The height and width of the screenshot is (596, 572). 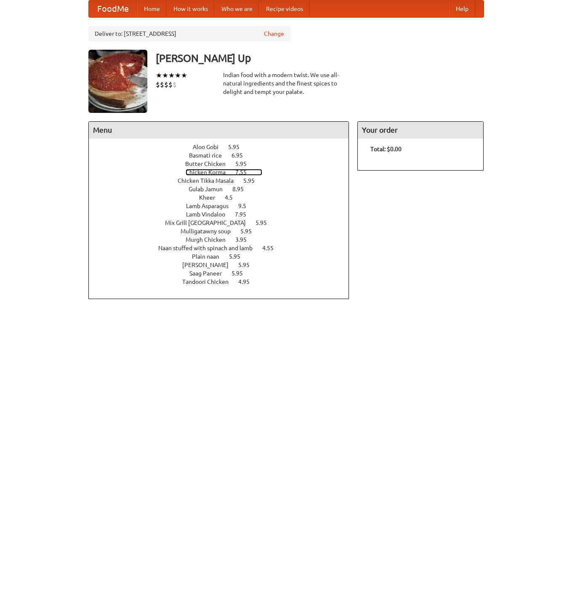 What do you see at coordinates (272, 248) in the screenshot?
I see `span: 4.55` at bounding box center [272, 248].